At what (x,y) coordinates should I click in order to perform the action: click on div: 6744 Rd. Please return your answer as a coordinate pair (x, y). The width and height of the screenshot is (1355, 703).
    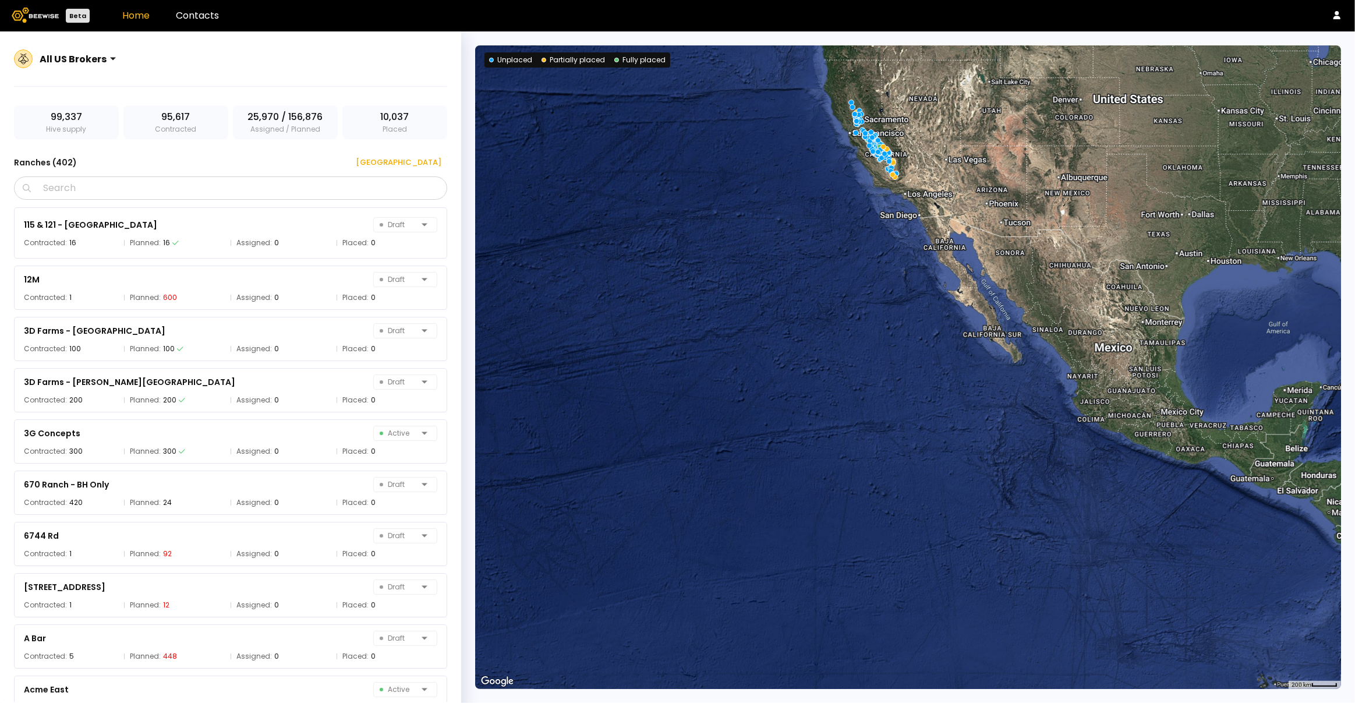
    Looking at the image, I should click on (41, 536).